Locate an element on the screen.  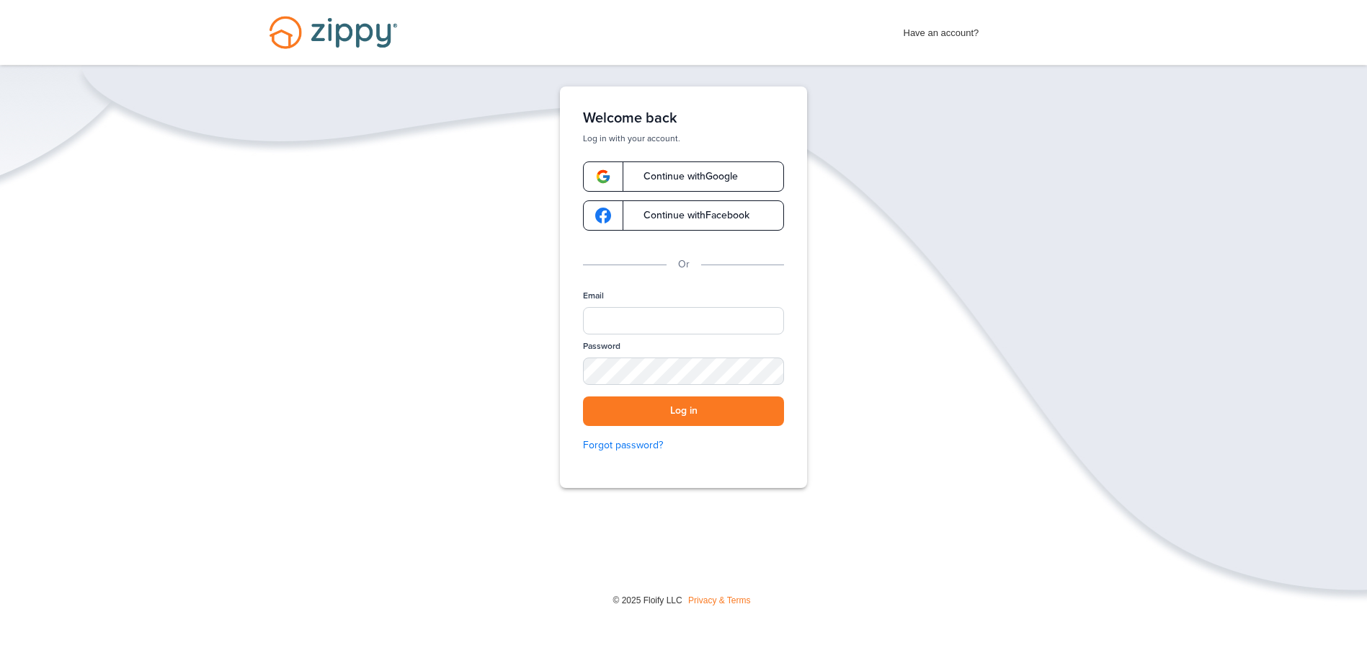
span: Continue with Facebook is located at coordinates (689, 215).